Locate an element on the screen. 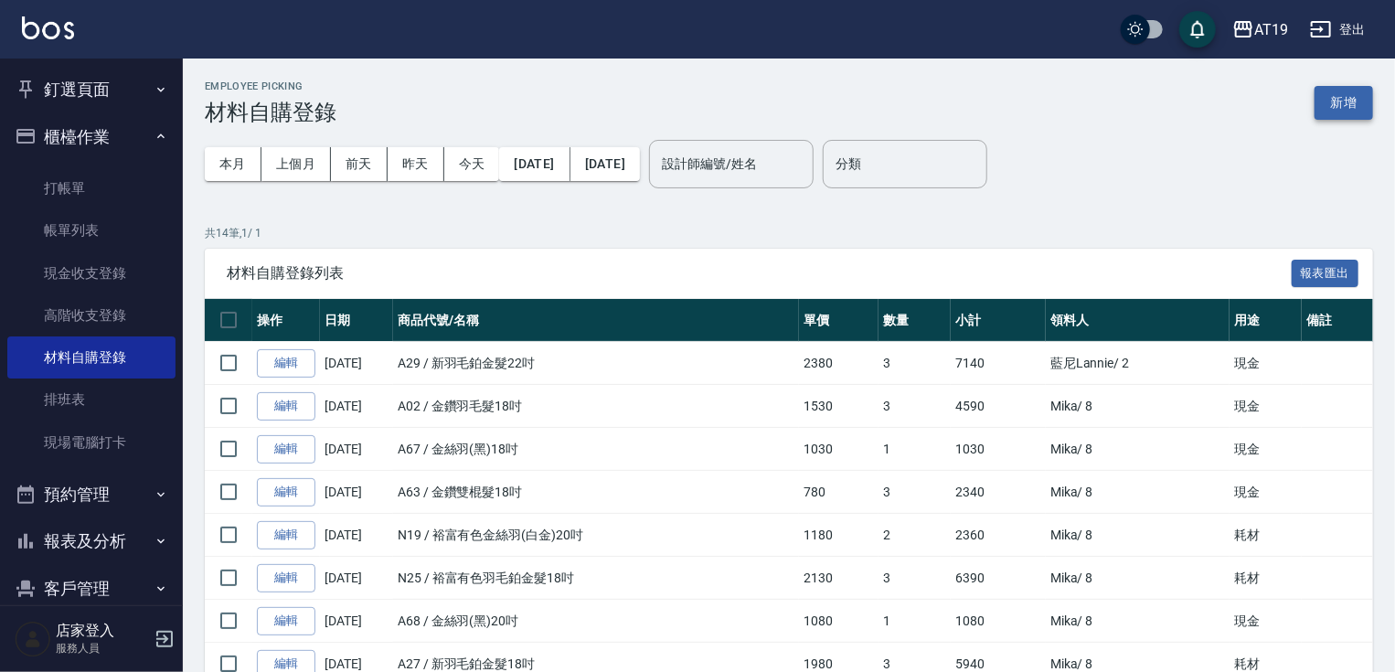 The image size is (1395, 672). button: 本月 is located at coordinates (233, 164).